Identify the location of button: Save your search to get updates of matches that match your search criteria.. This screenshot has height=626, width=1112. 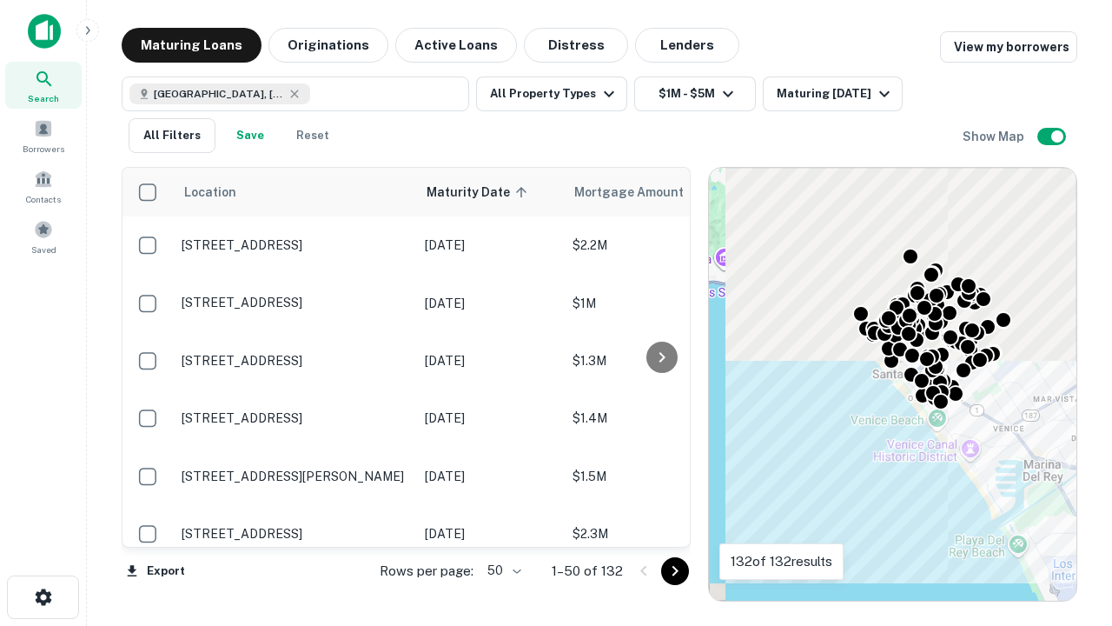
(250, 136).